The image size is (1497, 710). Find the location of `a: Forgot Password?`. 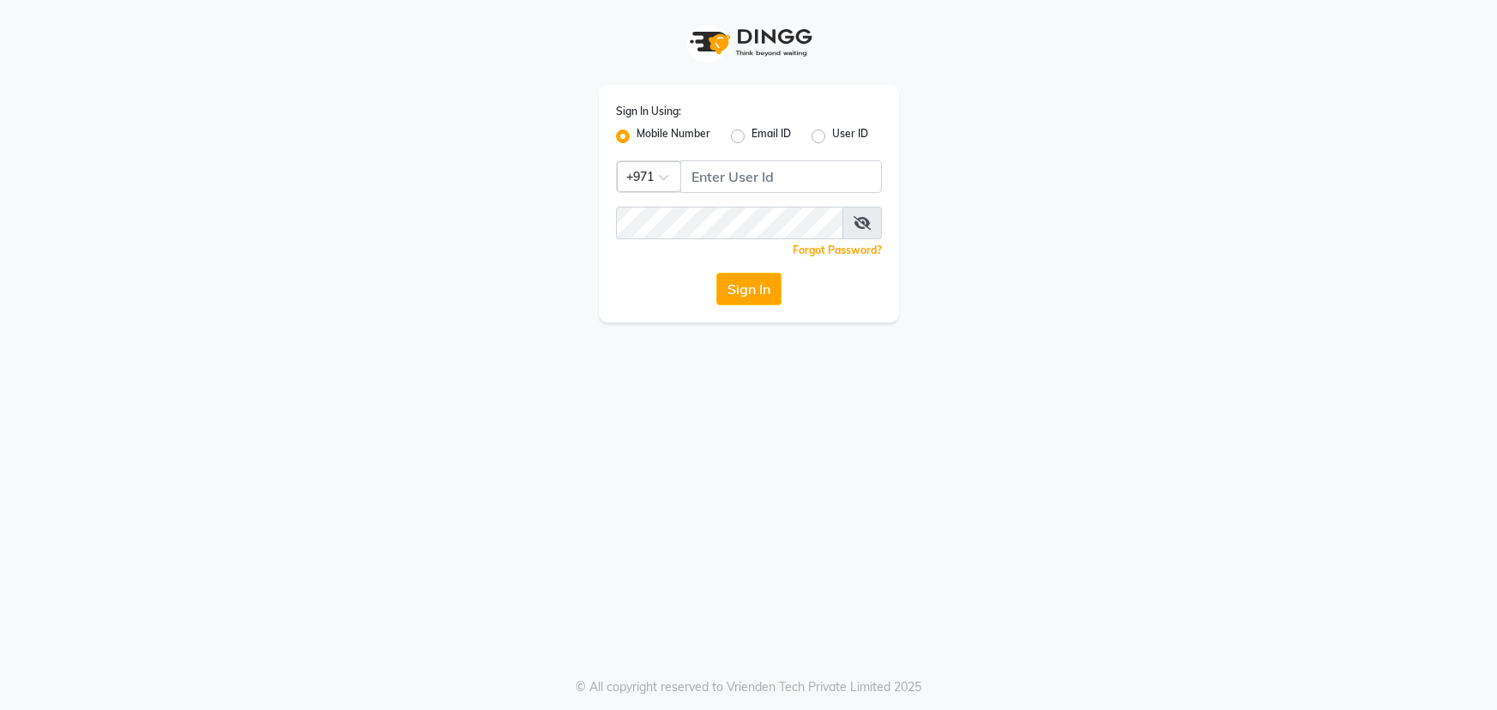

a: Forgot Password? is located at coordinates (837, 250).